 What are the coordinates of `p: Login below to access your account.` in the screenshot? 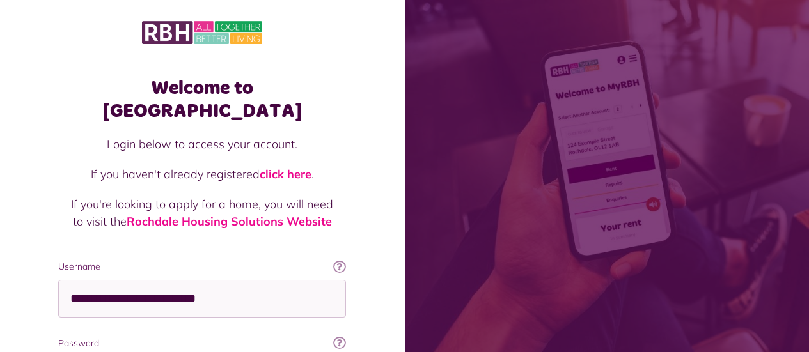 It's located at (202, 144).